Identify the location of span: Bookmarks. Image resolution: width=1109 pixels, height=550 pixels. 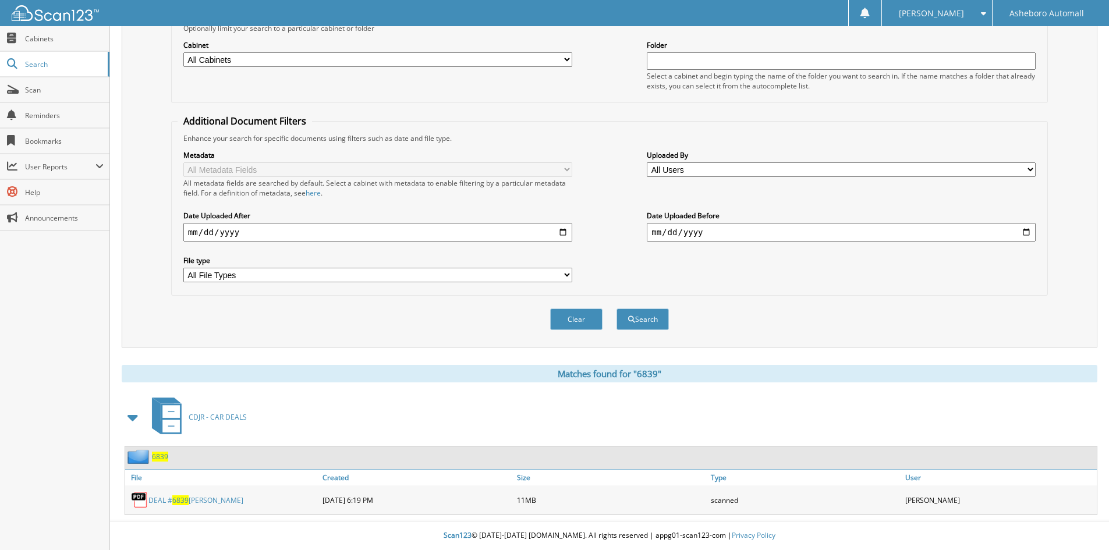
(64, 141).